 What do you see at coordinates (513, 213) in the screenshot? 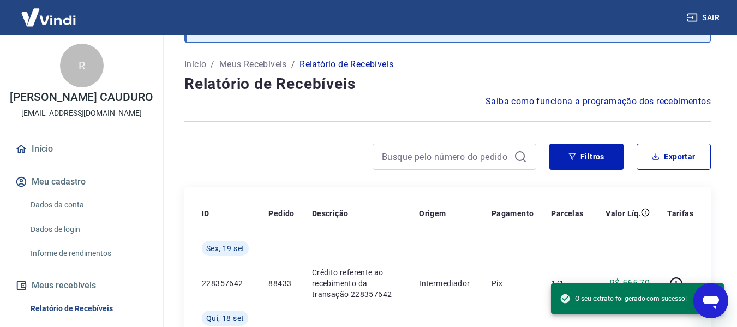
I see `p: Pagamento` at bounding box center [513, 213].